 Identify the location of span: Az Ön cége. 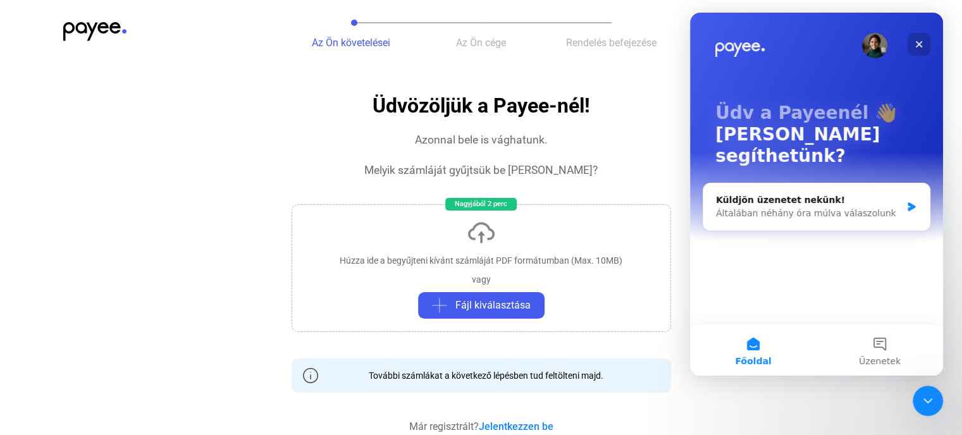
(481, 42).